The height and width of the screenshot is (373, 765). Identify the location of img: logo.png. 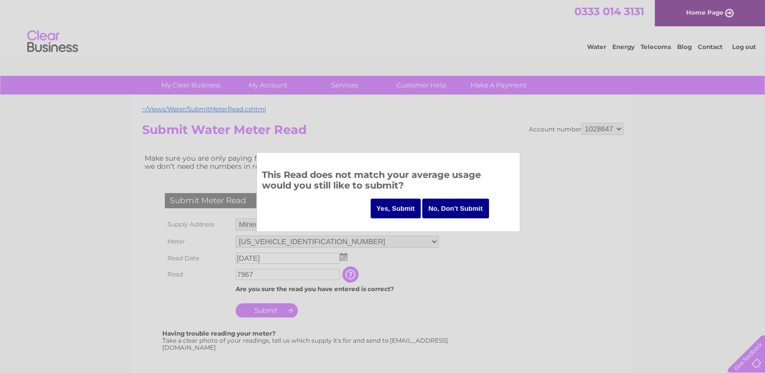
(53, 41).